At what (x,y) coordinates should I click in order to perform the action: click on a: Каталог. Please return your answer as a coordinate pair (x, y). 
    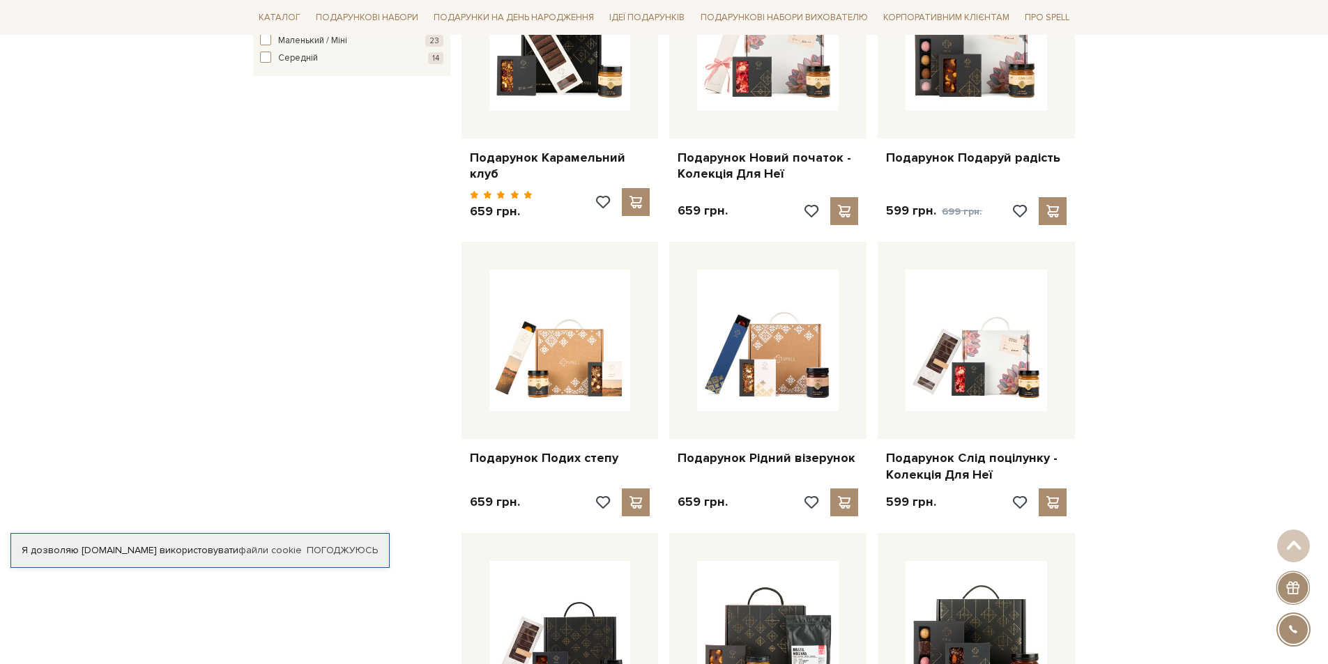
    Looking at the image, I should click on (280, 17).